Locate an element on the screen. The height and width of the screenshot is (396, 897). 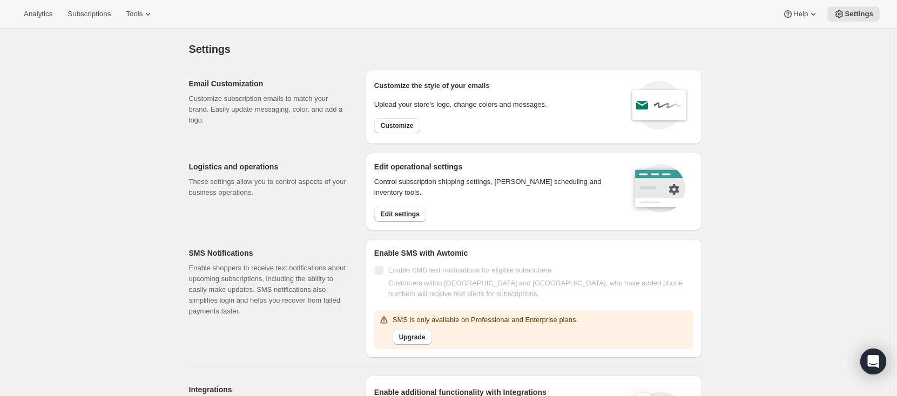
button: Edit settings is located at coordinates (400, 214).